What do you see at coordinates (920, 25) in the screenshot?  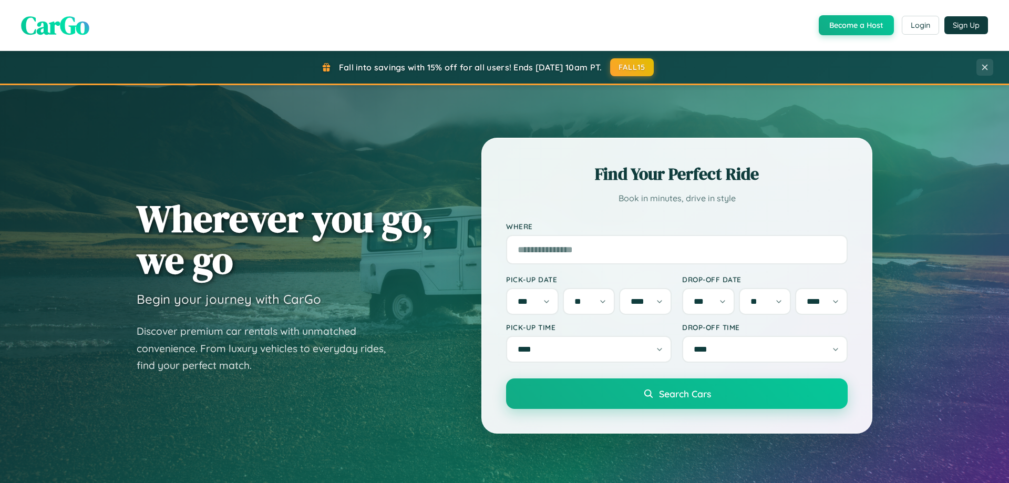 I see `button: Login` at bounding box center [920, 25].